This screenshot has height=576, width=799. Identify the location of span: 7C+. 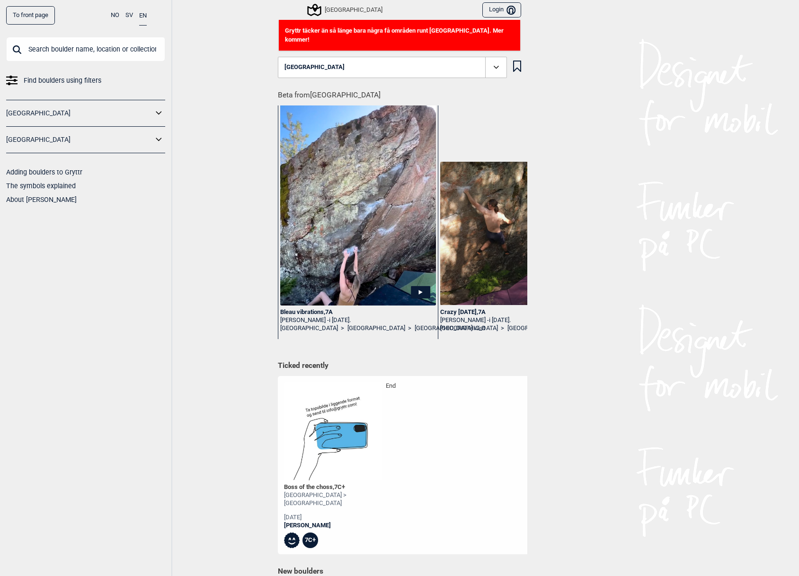
(339, 487).